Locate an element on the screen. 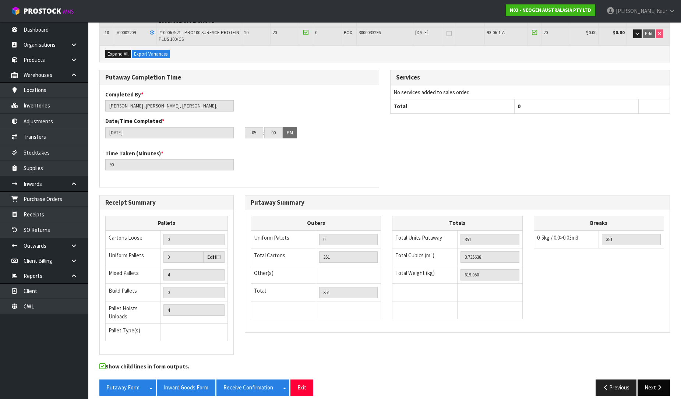  span: 93-06-1-A is located at coordinates (495, 32).